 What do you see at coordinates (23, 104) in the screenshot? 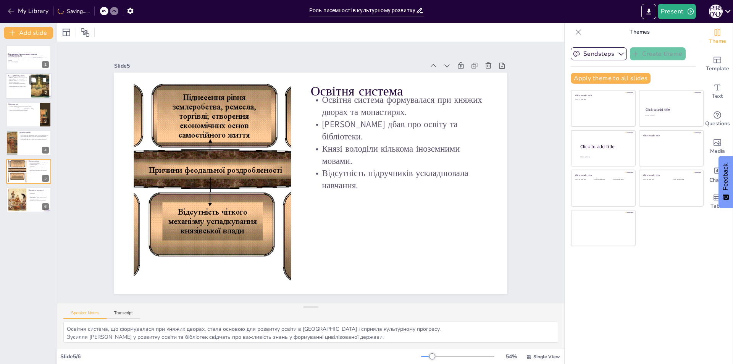
I see `p: Освіта для всіх` at bounding box center [23, 104].